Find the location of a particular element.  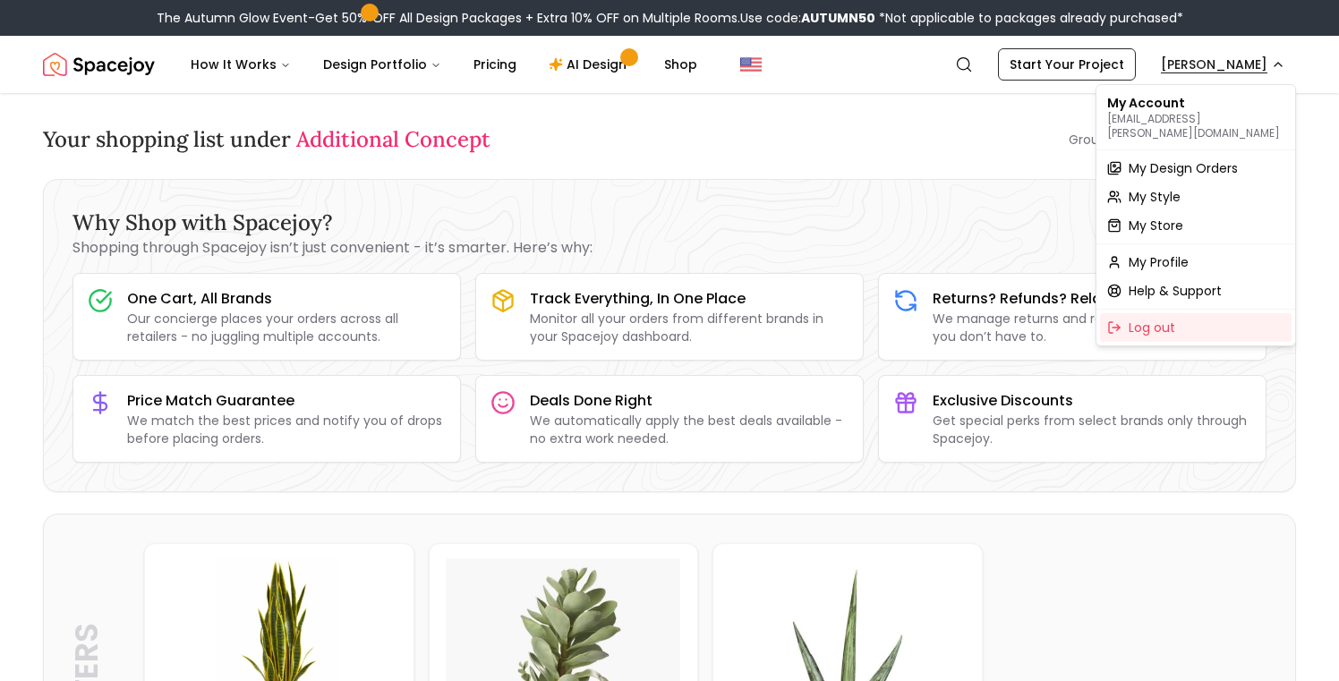

a: My Style is located at coordinates (1196, 197).